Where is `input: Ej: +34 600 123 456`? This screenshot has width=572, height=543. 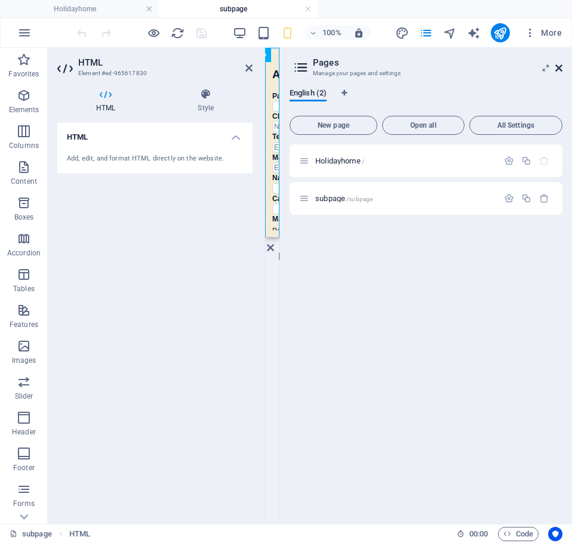 input: Ej: +34 600 123 456 is located at coordinates (96, 100).